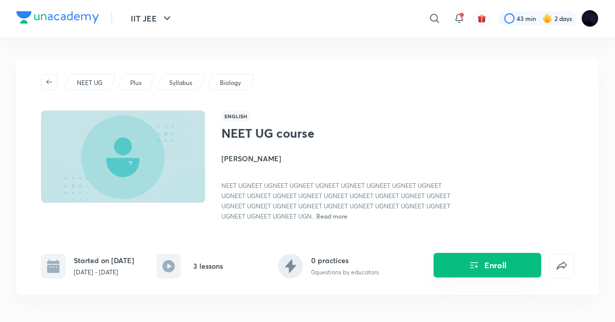 The height and width of the screenshot is (322, 615). I want to click on span: Read more, so click(331, 216).